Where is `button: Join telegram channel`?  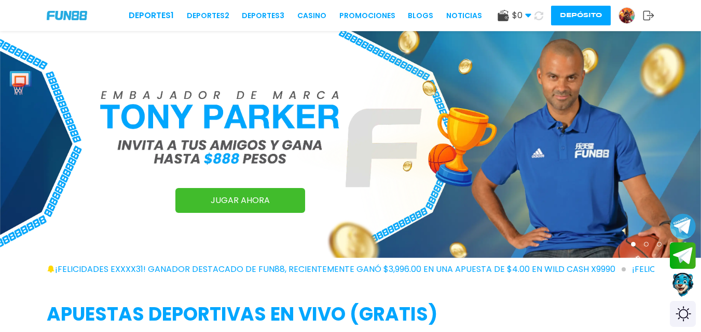 button: Join telegram channel is located at coordinates (683, 227).